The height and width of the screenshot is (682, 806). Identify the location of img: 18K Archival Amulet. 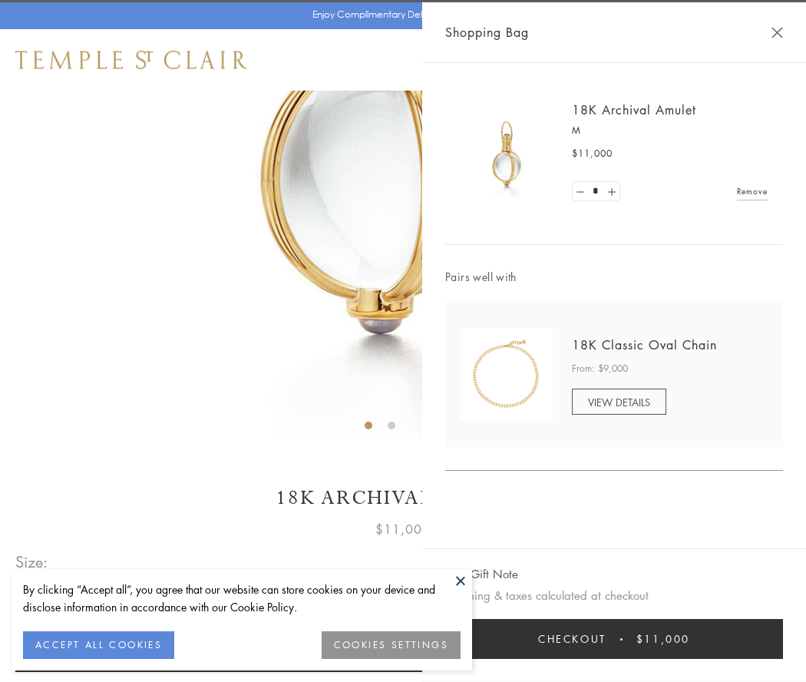
(507, 154).